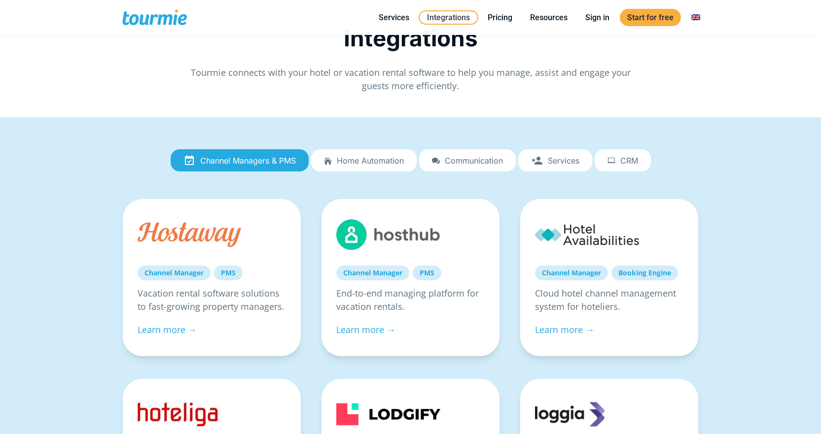 The width and height of the screenshot is (821, 434). What do you see at coordinates (240, 161) in the screenshot?
I see `a: Channel Managers & PMS` at bounding box center [240, 161].